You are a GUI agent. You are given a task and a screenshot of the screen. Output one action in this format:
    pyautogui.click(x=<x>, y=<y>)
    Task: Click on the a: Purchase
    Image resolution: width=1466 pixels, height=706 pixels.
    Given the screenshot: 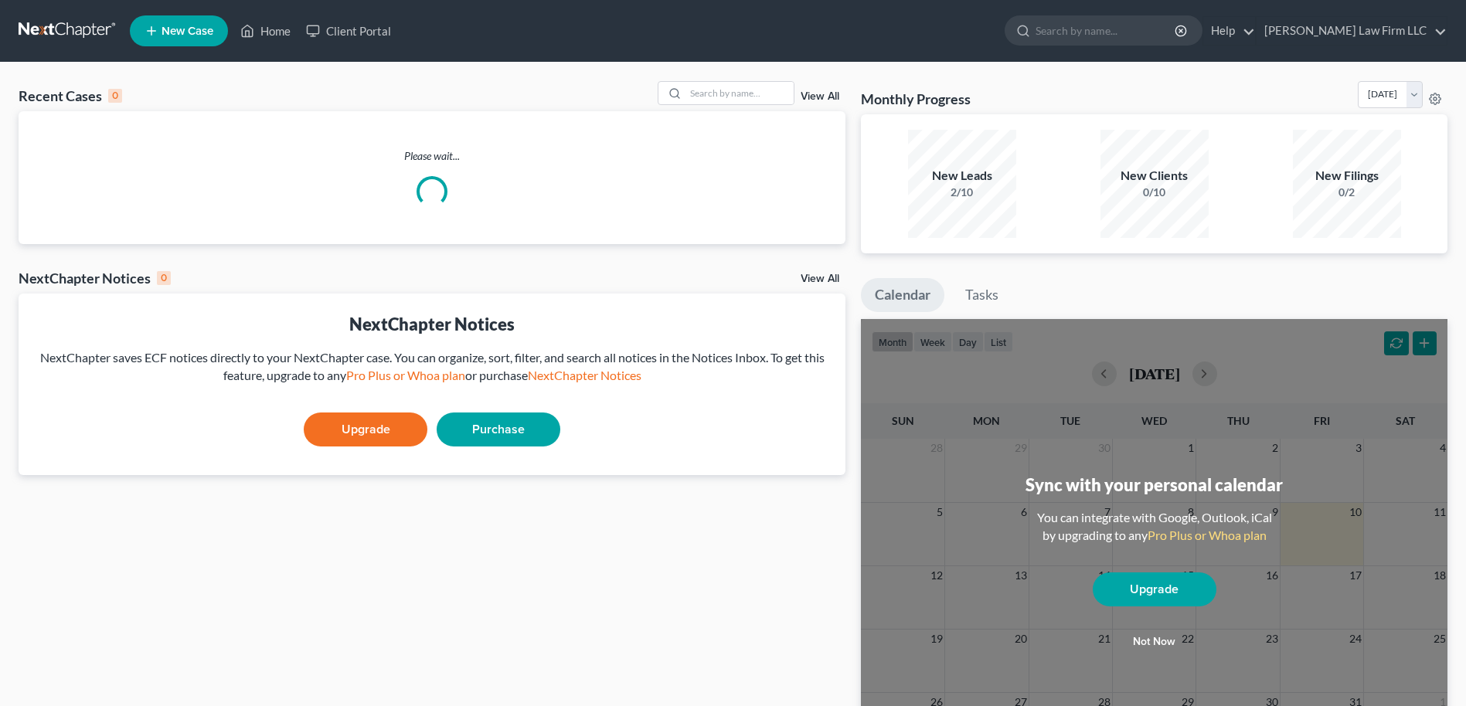 What is the action you would take?
    pyautogui.click(x=498, y=430)
    